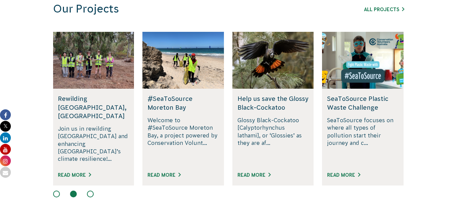 The width and height of the screenshot is (457, 217). What do you see at coordinates (183, 103) in the screenshot?
I see `h5: #SeaToSource Moreton Bay` at bounding box center [183, 103].